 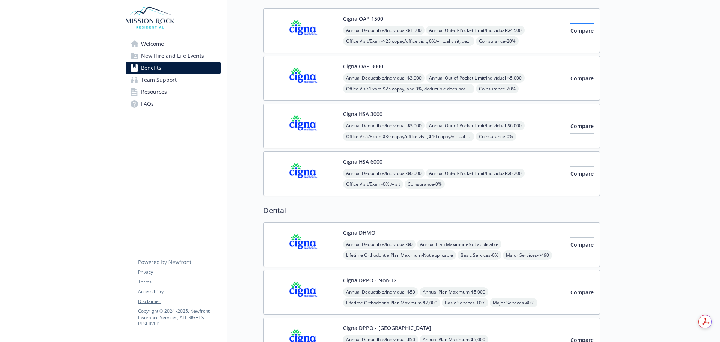 What do you see at coordinates (173, 56) in the screenshot?
I see `a: New Hire and Life Events` at bounding box center [173, 56].